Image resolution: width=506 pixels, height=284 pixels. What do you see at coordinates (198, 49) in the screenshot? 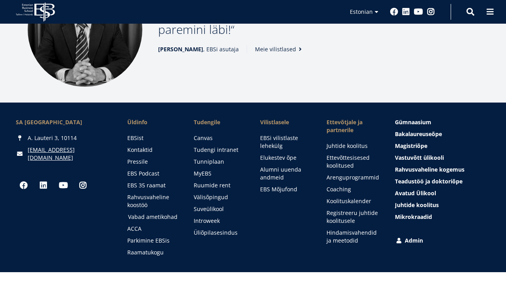
I see `span: , EBSi asutaja` at bounding box center [198, 49].